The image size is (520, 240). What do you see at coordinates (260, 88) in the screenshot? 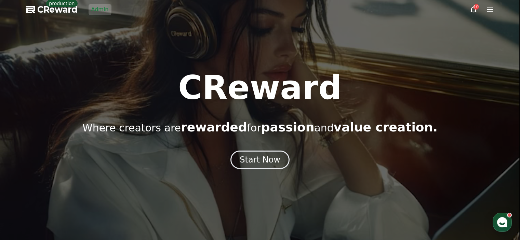
I see `h1: CReward` at bounding box center [260, 88].